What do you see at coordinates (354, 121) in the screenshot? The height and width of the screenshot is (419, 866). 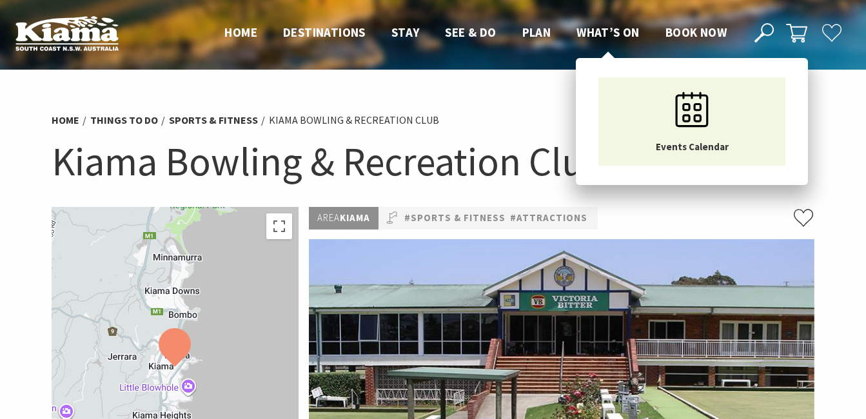 I see `li: Kiama Bowling & Recreation Club` at bounding box center [354, 121].